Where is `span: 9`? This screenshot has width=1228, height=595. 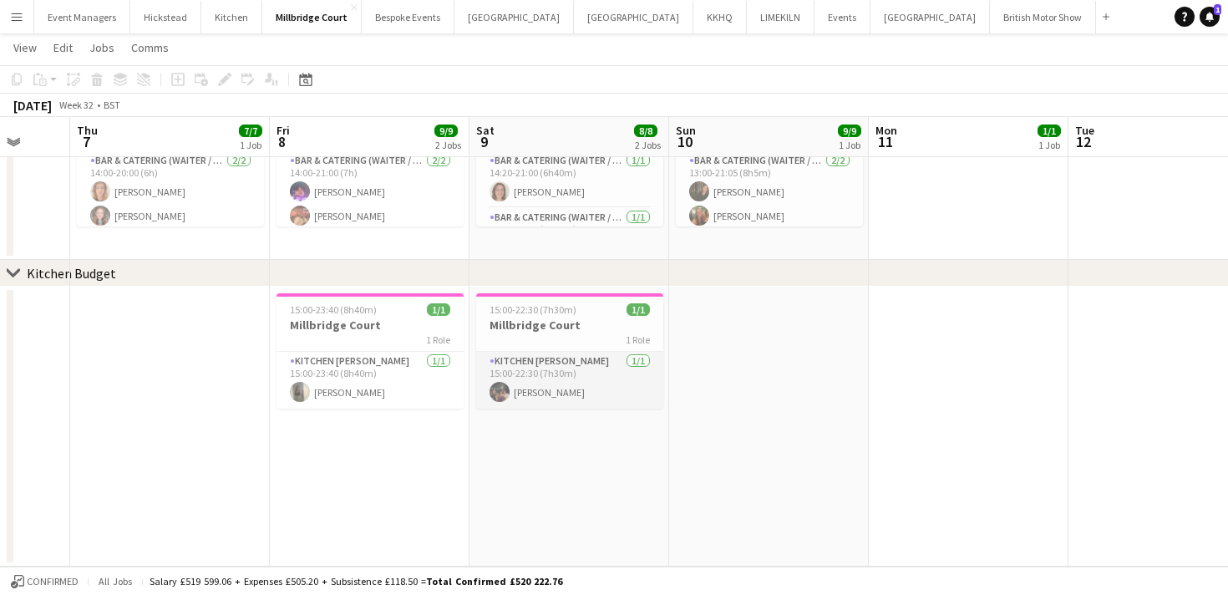
span: 9 is located at coordinates (484, 141).